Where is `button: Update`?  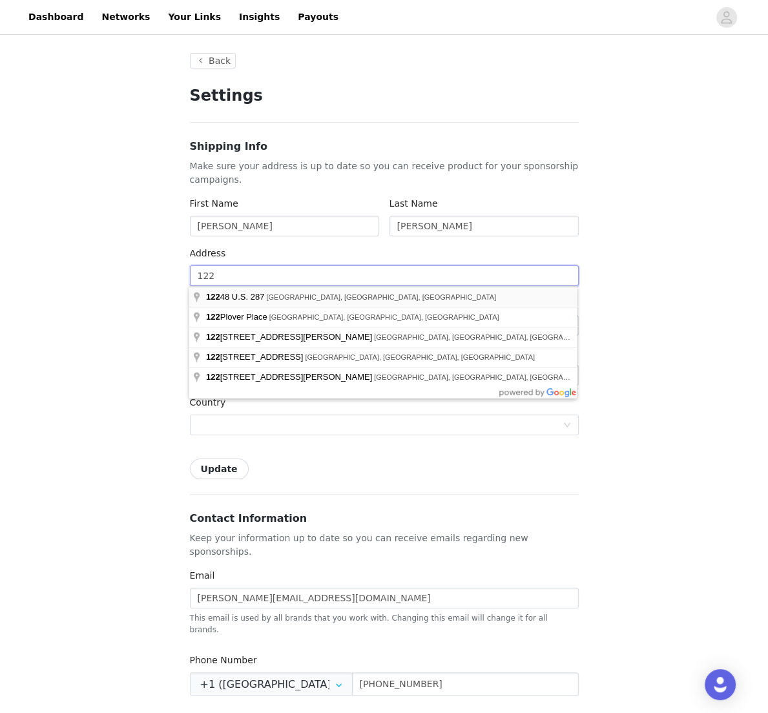
button: Update is located at coordinates (219, 469).